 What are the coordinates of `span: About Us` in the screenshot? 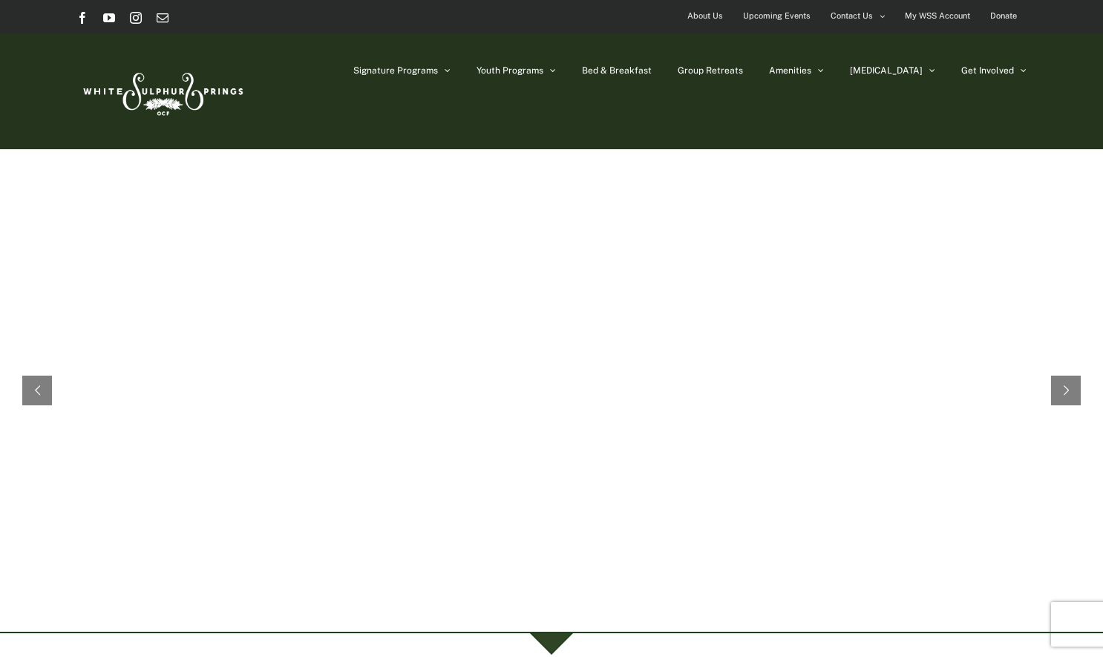 It's located at (705, 16).